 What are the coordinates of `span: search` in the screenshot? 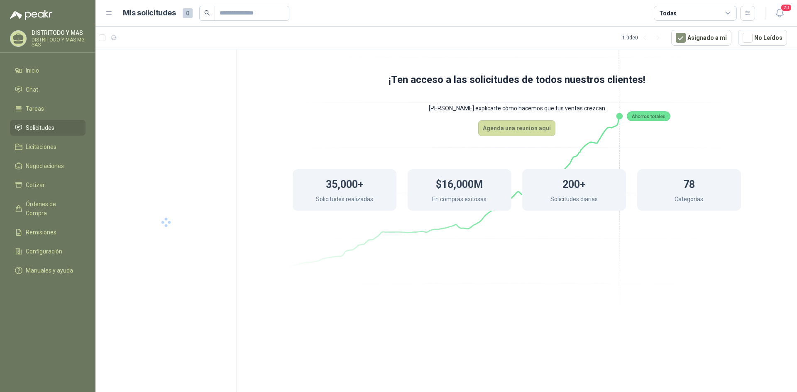 It's located at (207, 13).